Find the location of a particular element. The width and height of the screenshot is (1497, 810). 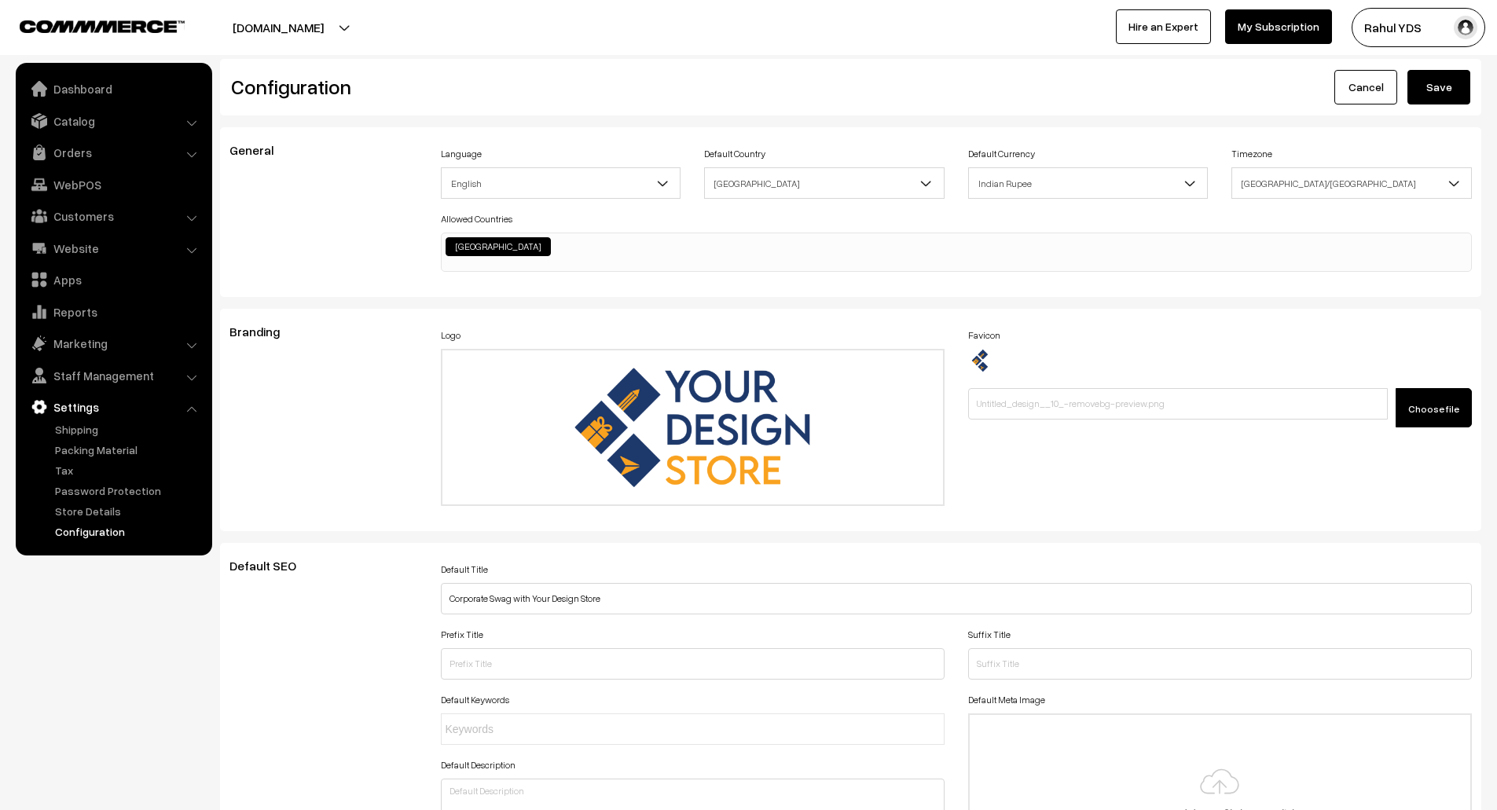

label: Timezone is located at coordinates (1252, 154).